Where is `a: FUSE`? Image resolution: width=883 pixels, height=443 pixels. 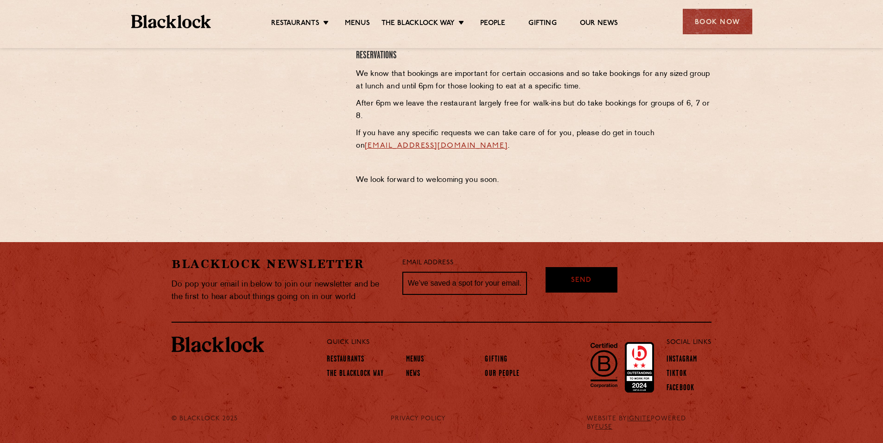
a: FUSE is located at coordinates (603, 427).